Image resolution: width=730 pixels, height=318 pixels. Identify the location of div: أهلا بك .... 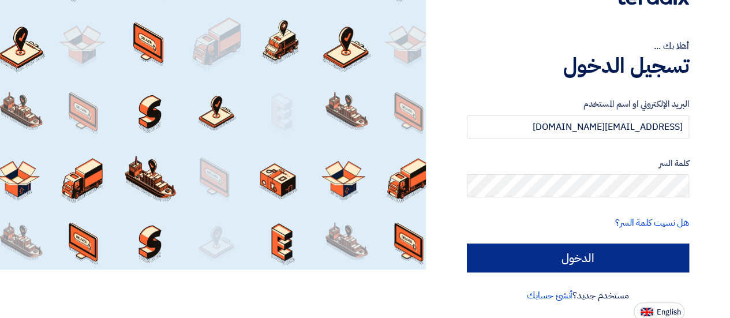
(578, 46).